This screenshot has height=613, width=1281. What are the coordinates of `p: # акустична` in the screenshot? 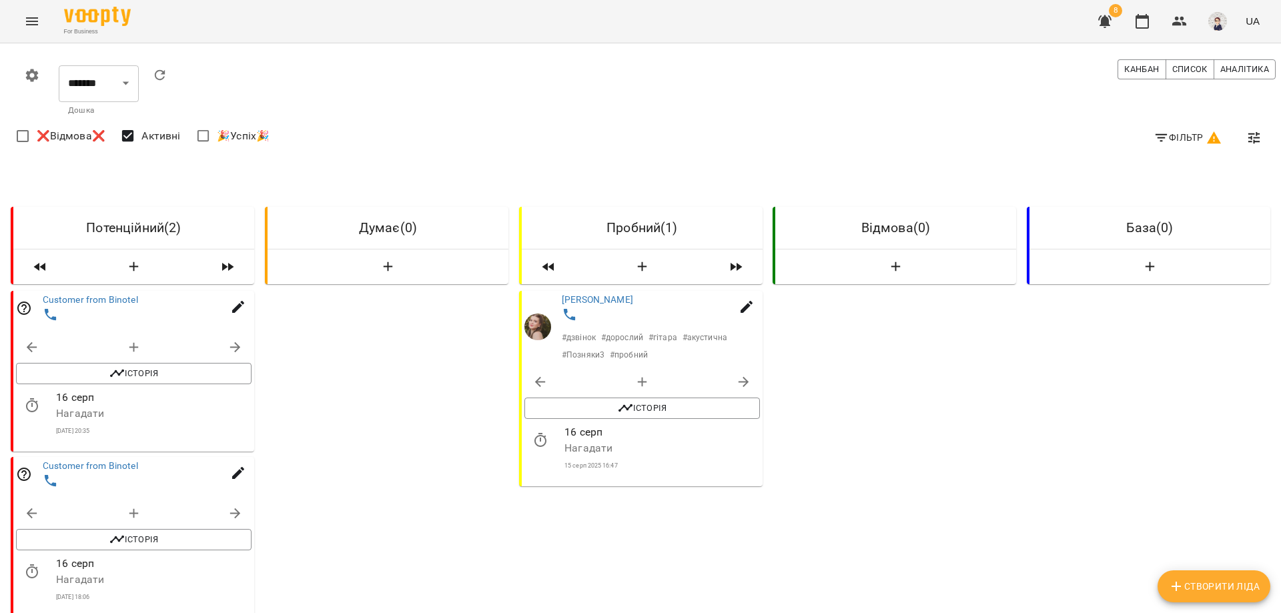 It's located at (704, 338).